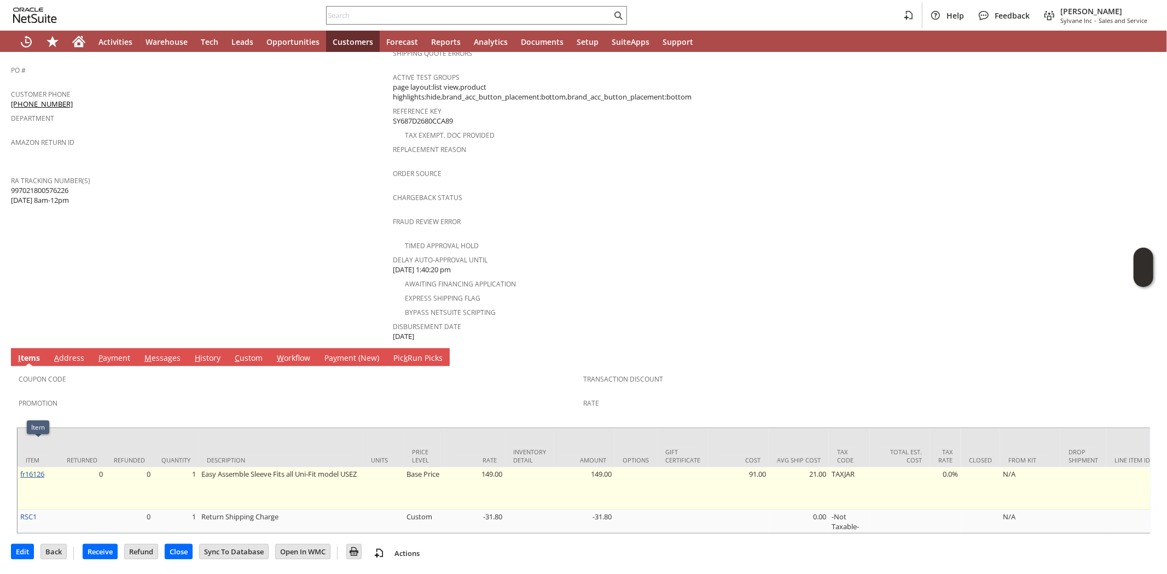 The image size is (1167, 574). What do you see at coordinates (115, 42) in the screenshot?
I see `a: Activities` at bounding box center [115, 42].